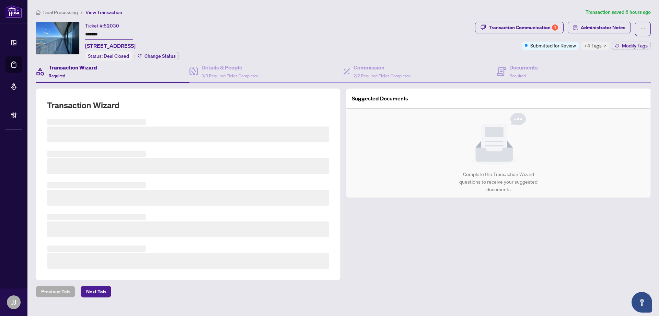 The height and width of the screenshot is (316, 659). I want to click on img: IMG-C12382851_1.jpg, so click(58, 38).